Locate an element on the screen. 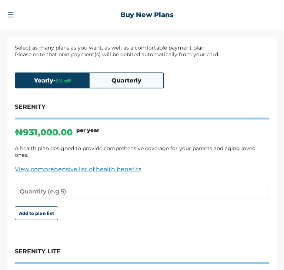 This screenshot has width=284, height=270. h6: per year is located at coordinates (88, 132).